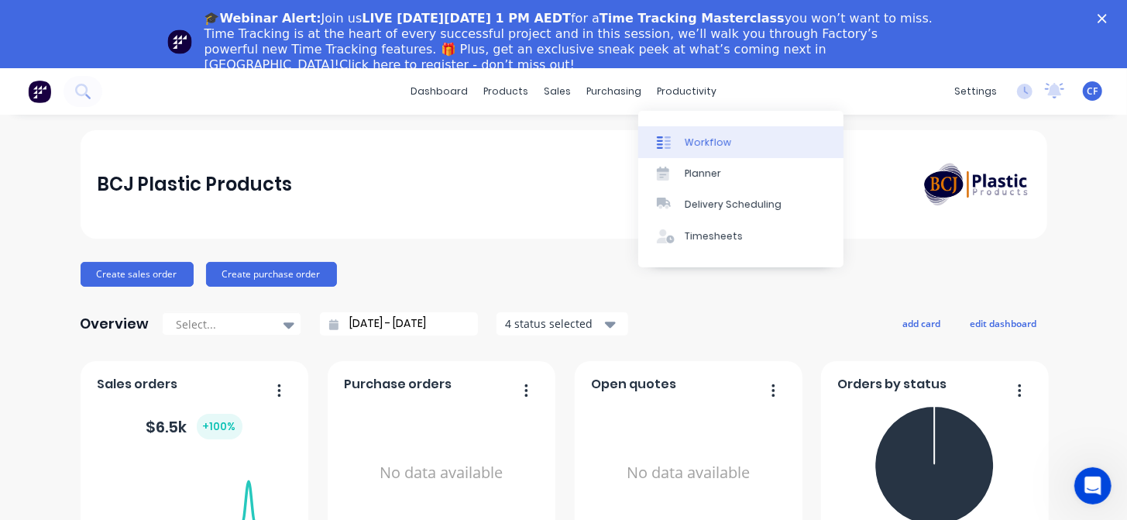 The width and height of the screenshot is (1127, 520). What do you see at coordinates (634, 384) in the screenshot?
I see `span: Open quotes` at bounding box center [634, 384].